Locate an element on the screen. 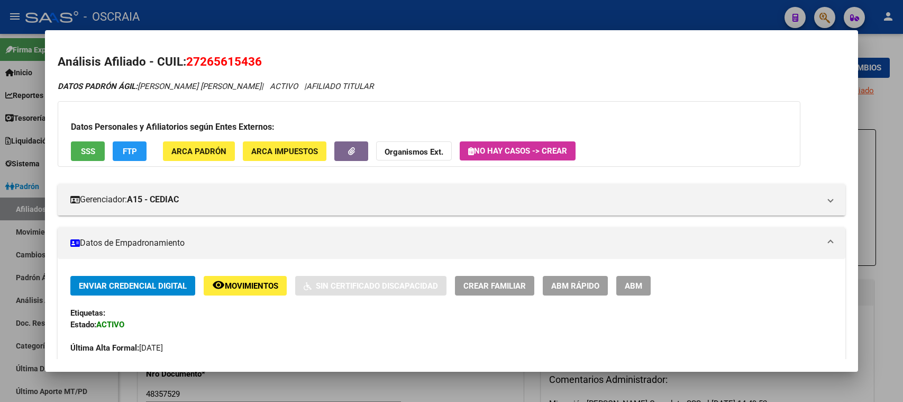 This screenshot has height=402, width=903. span: SSS is located at coordinates (88, 151).